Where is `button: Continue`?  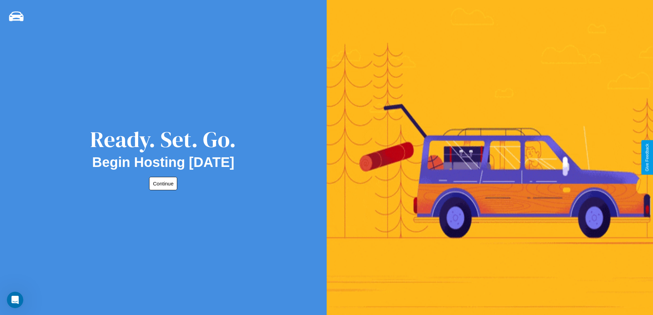 button: Continue is located at coordinates (163, 183).